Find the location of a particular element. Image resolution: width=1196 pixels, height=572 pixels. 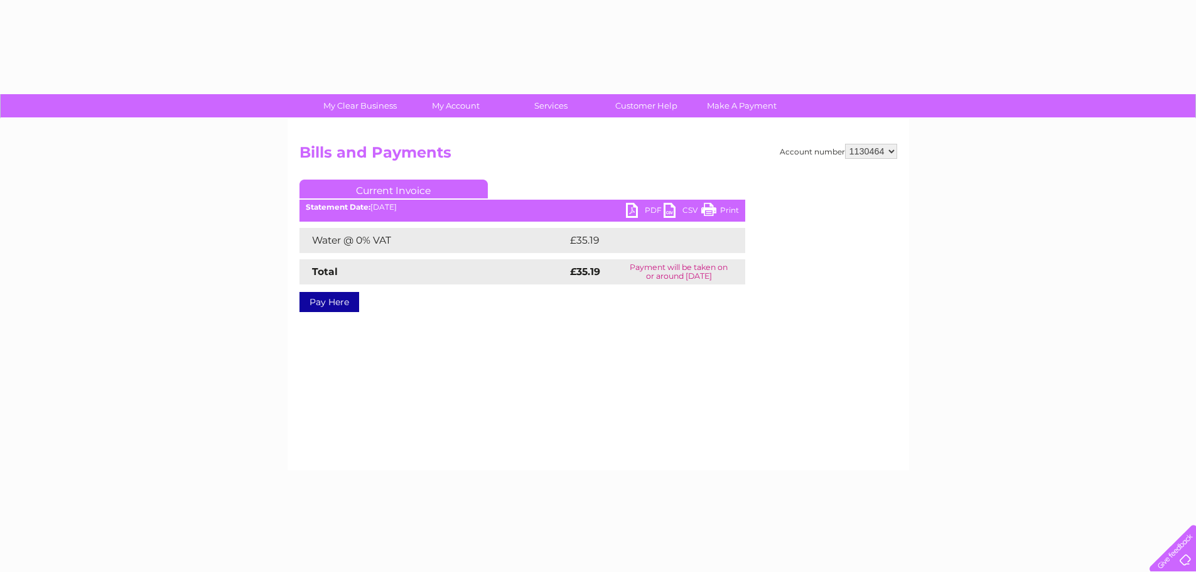

a: My Clear Business is located at coordinates (360, 105).